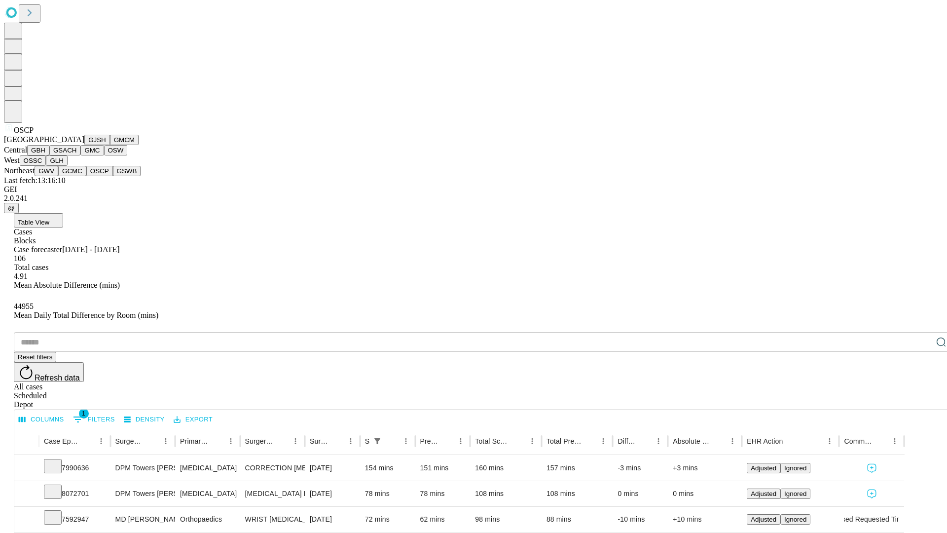  I want to click on div: Absolute Difference, so click(691, 441).